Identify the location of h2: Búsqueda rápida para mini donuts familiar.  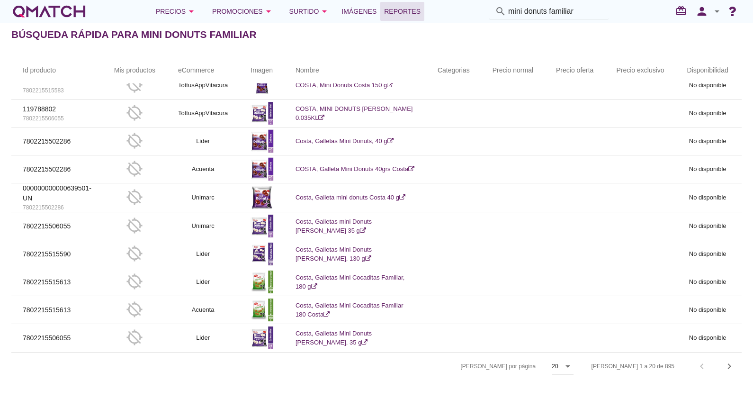
(134, 35).